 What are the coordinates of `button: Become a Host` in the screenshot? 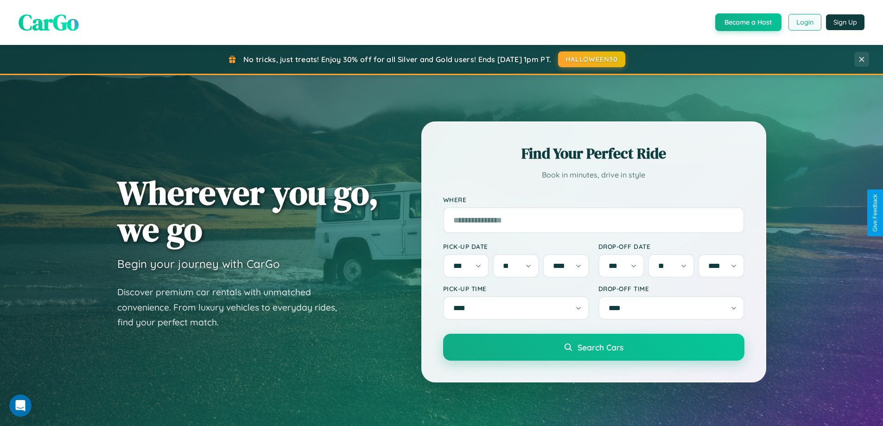 It's located at (748, 22).